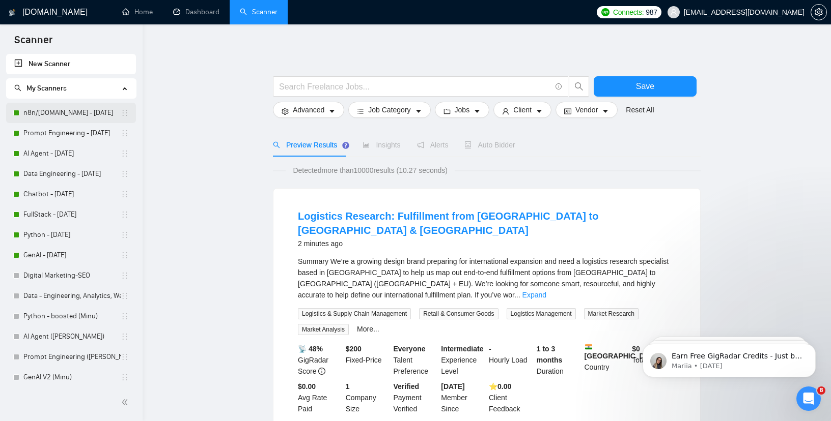 The image size is (831, 421). I want to click on li: FullStack - June 2025, so click(71, 215).